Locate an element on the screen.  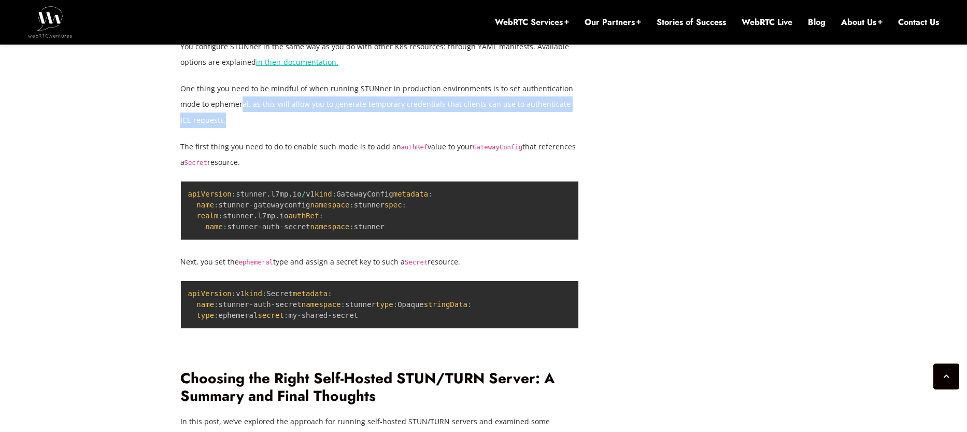
a: in their documentation. is located at coordinates (297, 62).